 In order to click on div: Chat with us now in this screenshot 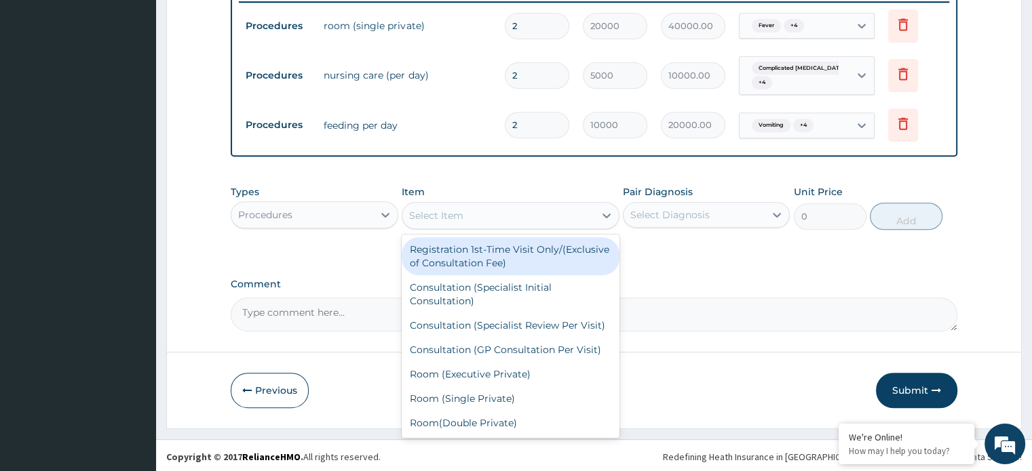, I will do `click(149, 85)`.